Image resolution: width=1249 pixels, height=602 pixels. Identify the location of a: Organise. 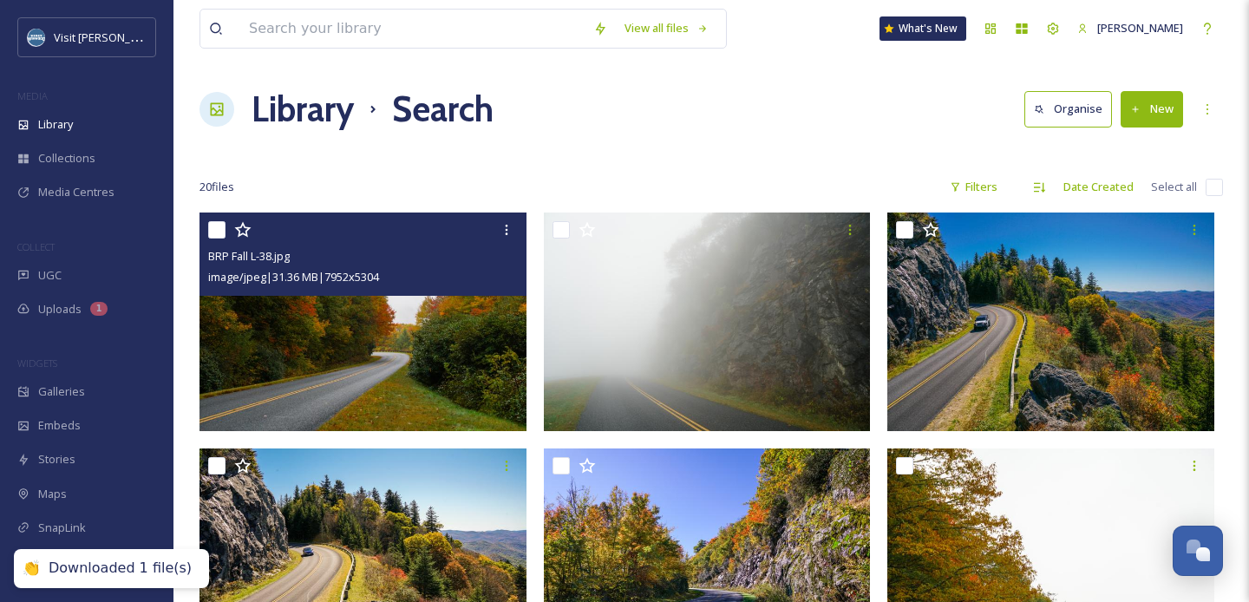
(1068, 108).